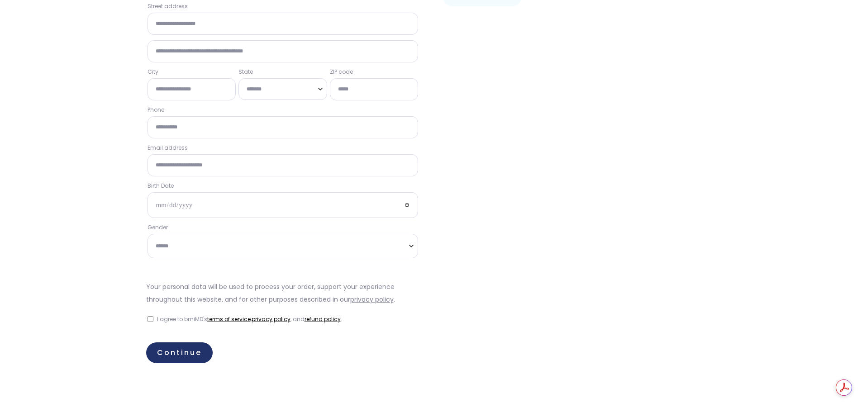  I want to click on label: Street address, so click(283, 6).